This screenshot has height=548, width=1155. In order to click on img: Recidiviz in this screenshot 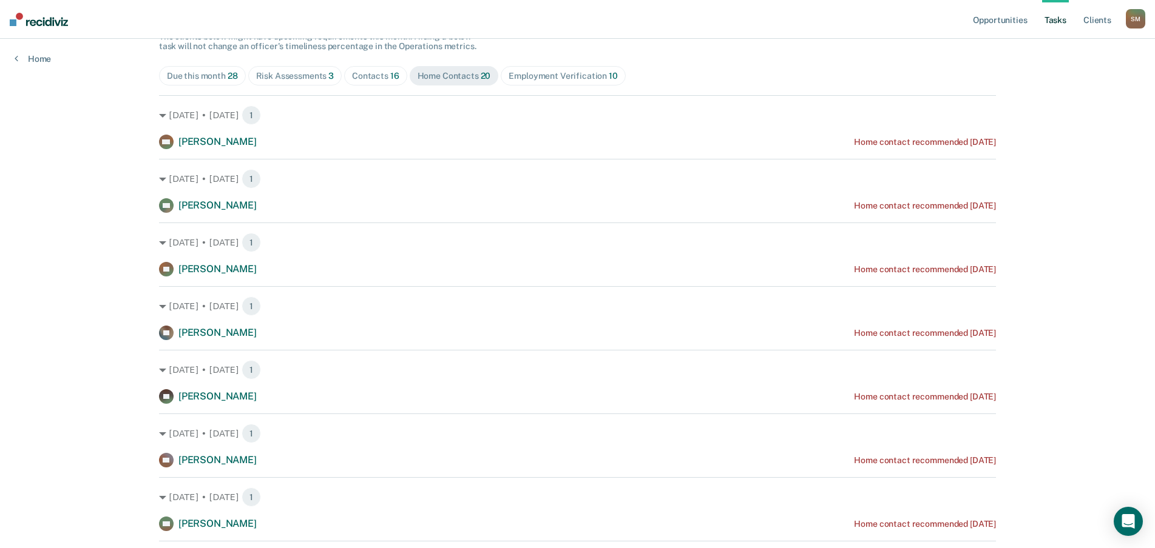, I will do `click(39, 19)`.